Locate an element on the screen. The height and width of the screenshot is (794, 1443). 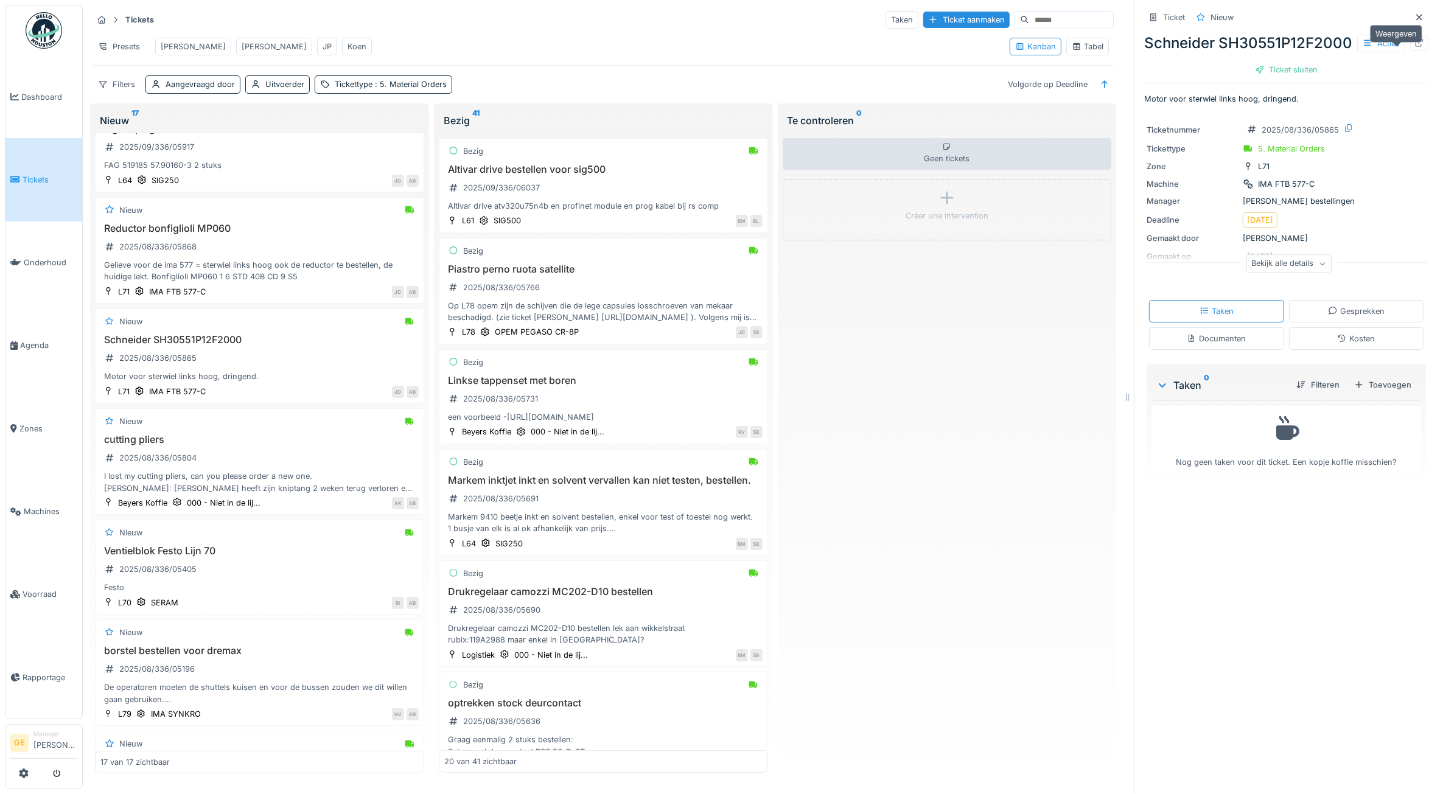
div: 2025/08/336/05868 is located at coordinates (158, 247).